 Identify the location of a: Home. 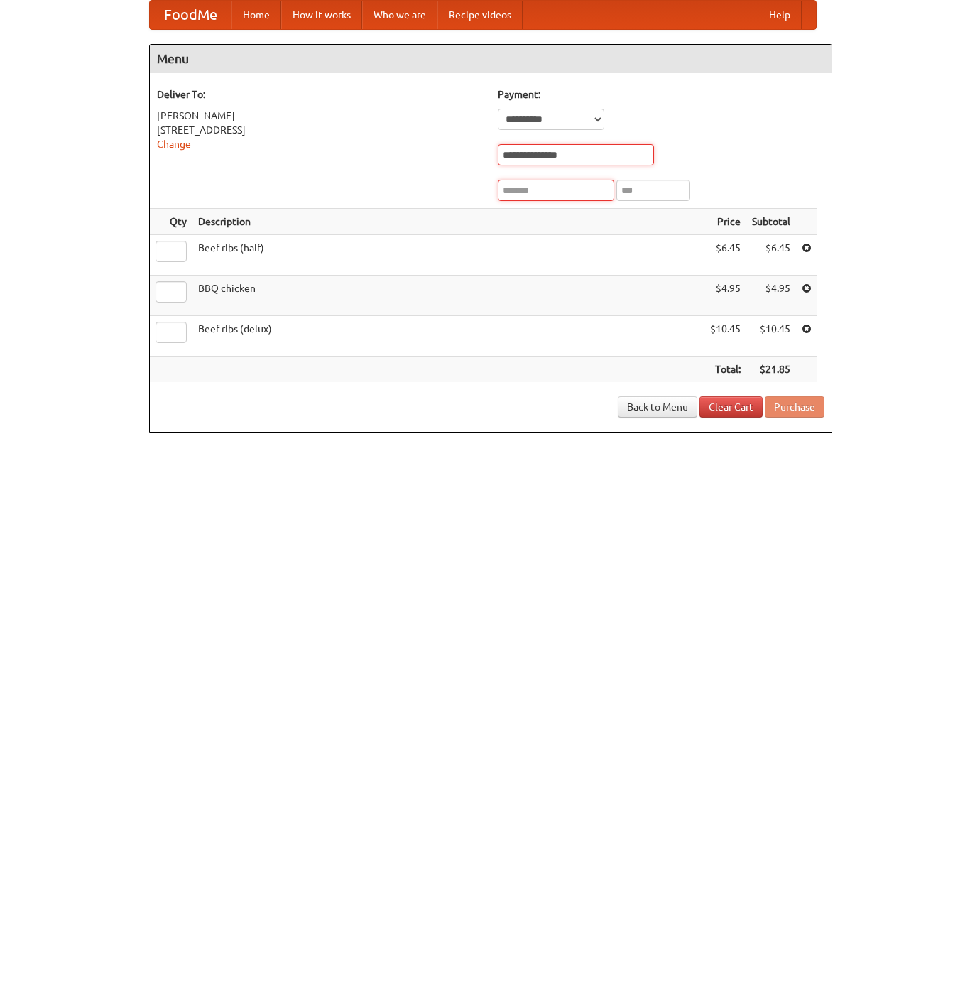
(256, 15).